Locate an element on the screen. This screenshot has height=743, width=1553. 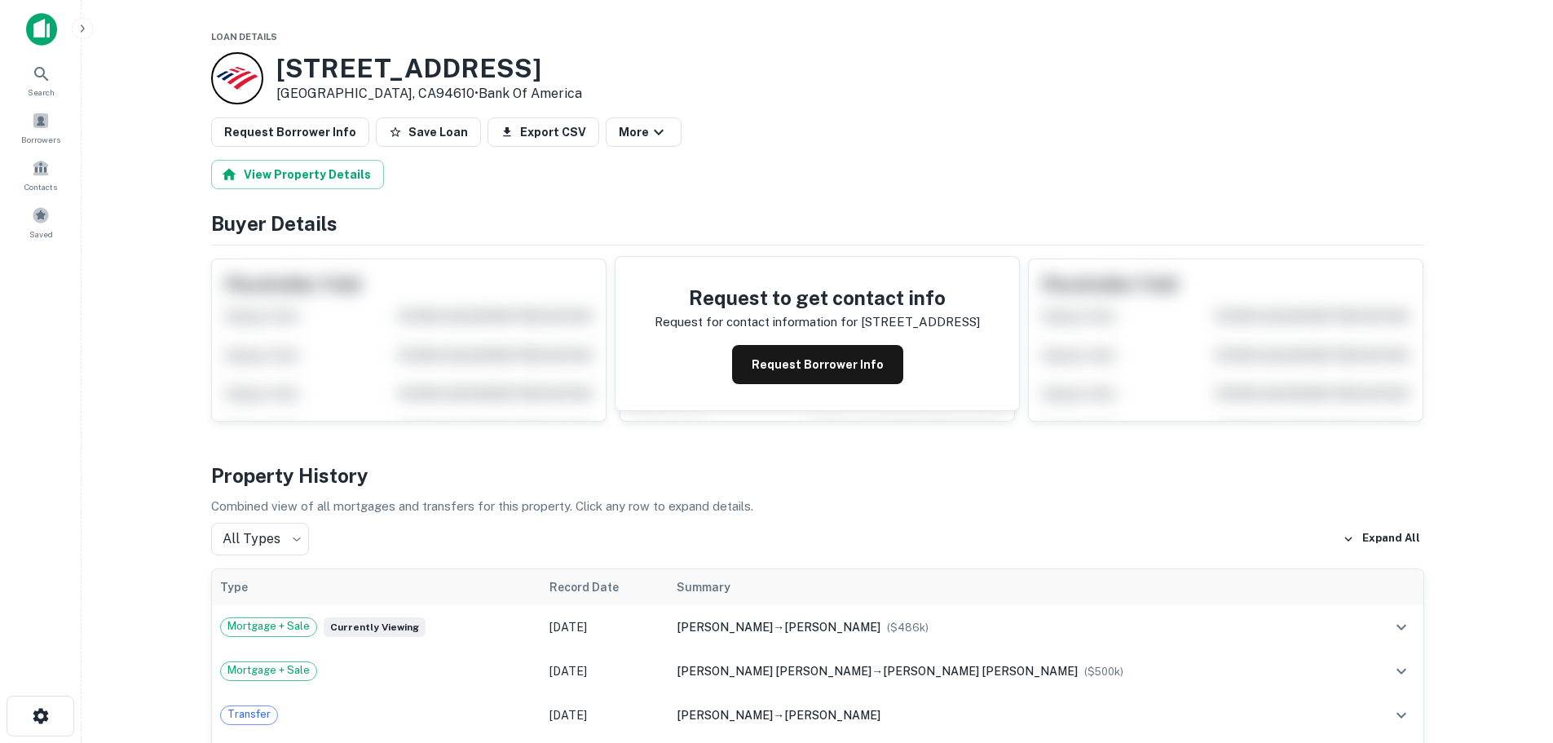
span: Currently viewing is located at coordinates (374, 627).